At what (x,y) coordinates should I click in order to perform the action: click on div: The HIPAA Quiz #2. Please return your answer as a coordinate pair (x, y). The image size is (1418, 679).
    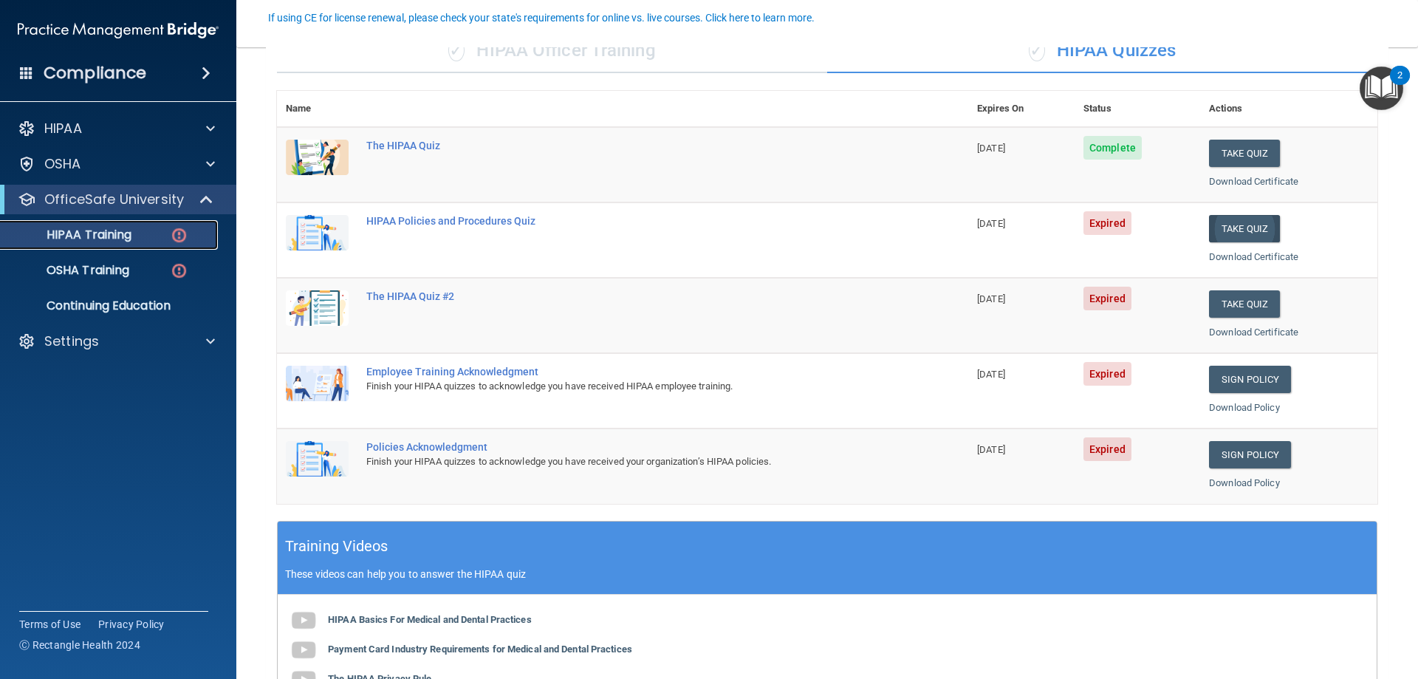
    Looking at the image, I should click on (630, 296).